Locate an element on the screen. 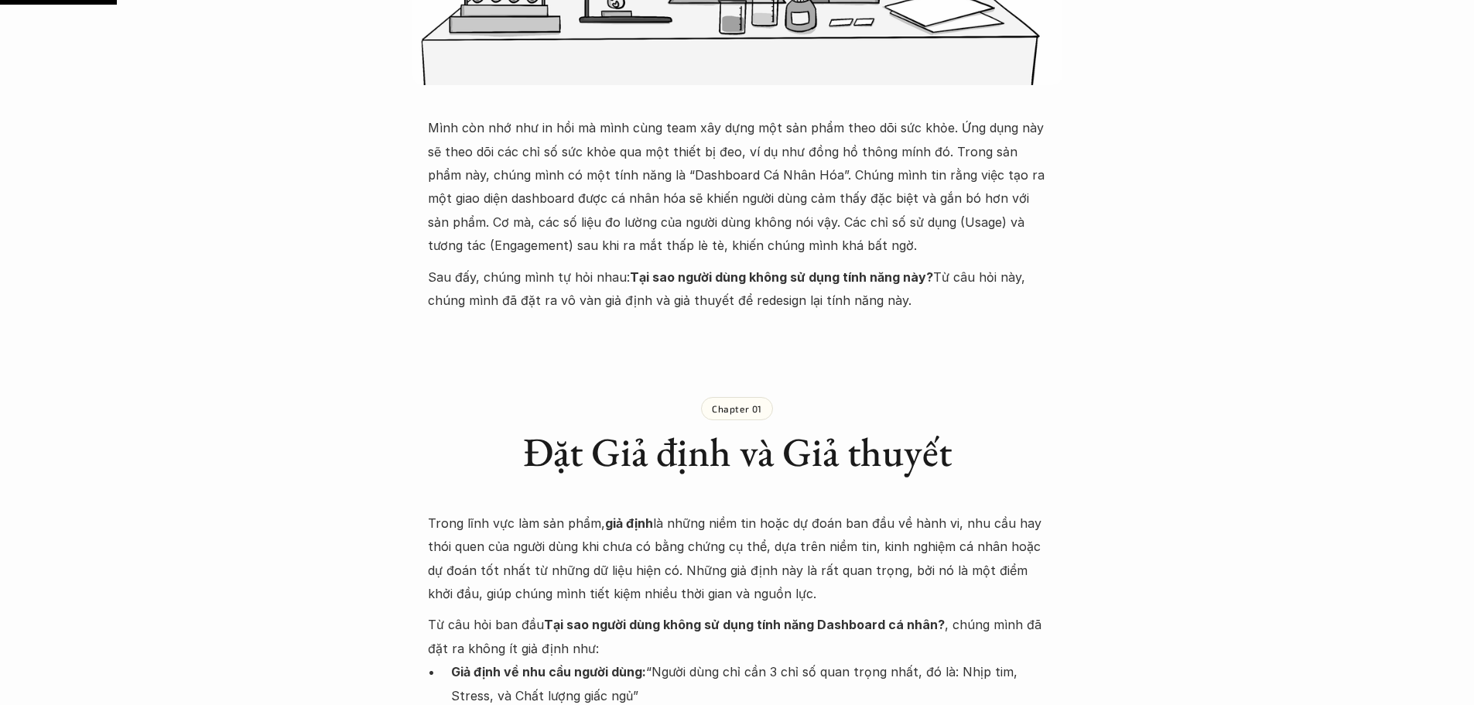  strong: Tại sao người dùng không sử dụng tính năng Dashboard cá nhân? is located at coordinates (744, 624).